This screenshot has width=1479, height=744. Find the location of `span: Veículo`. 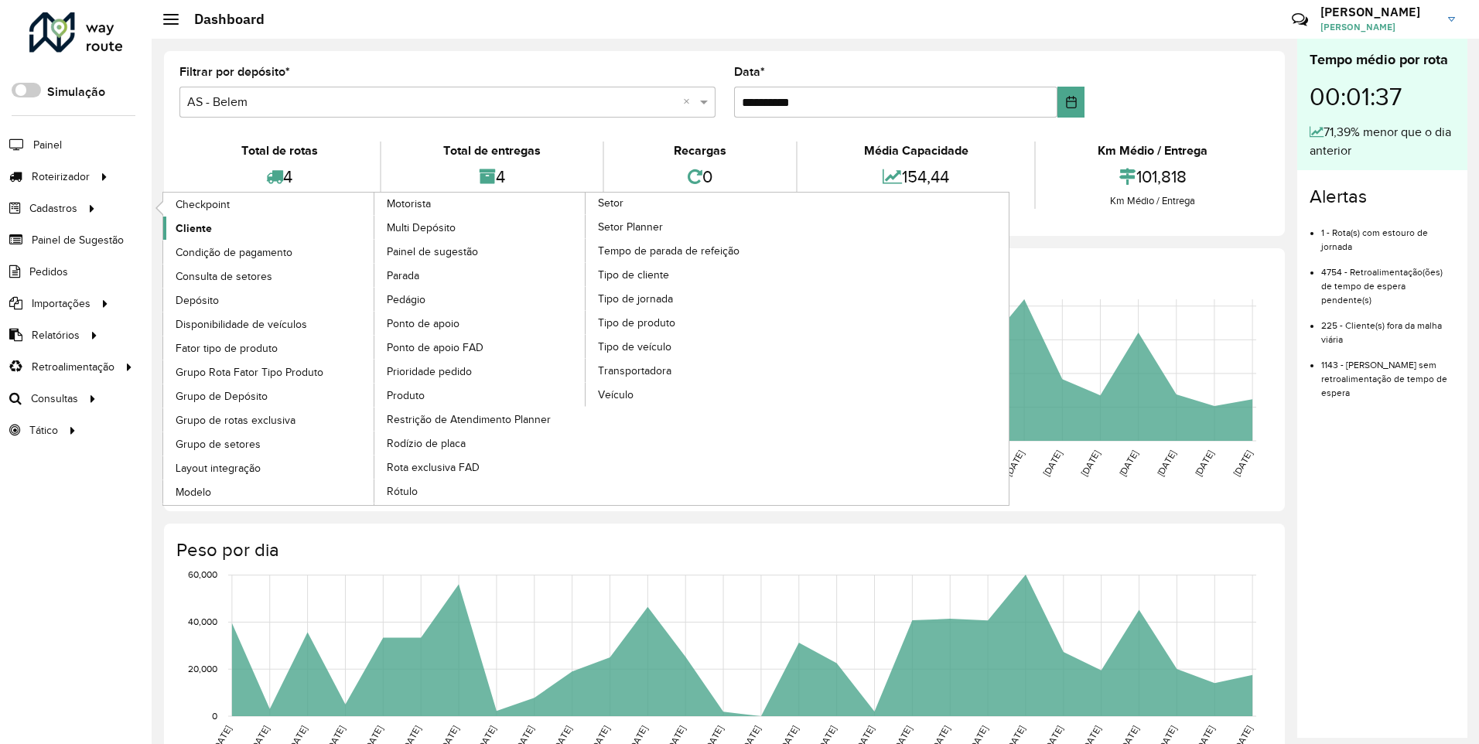

span: Veículo is located at coordinates (616, 394).